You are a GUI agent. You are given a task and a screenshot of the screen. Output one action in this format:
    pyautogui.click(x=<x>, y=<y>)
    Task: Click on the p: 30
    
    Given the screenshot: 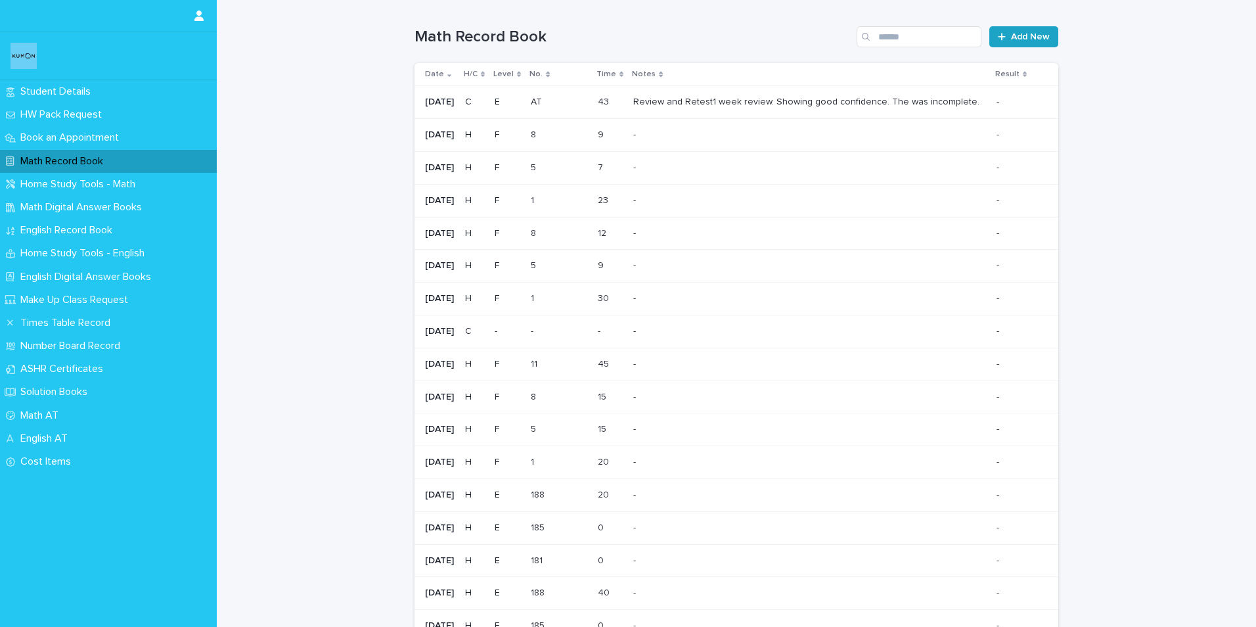 What is the action you would take?
    pyautogui.click(x=604, y=297)
    